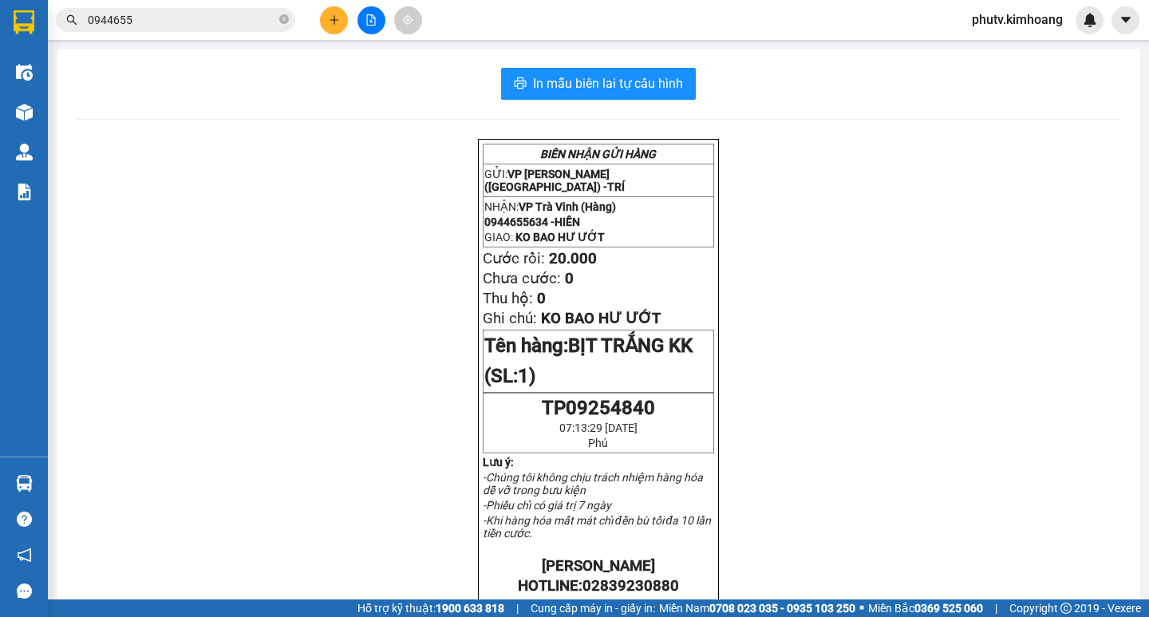  Describe the element at coordinates (598, 84) in the screenshot. I see `button: printerIn mẫu biên lai tự cấu hình` at that location.